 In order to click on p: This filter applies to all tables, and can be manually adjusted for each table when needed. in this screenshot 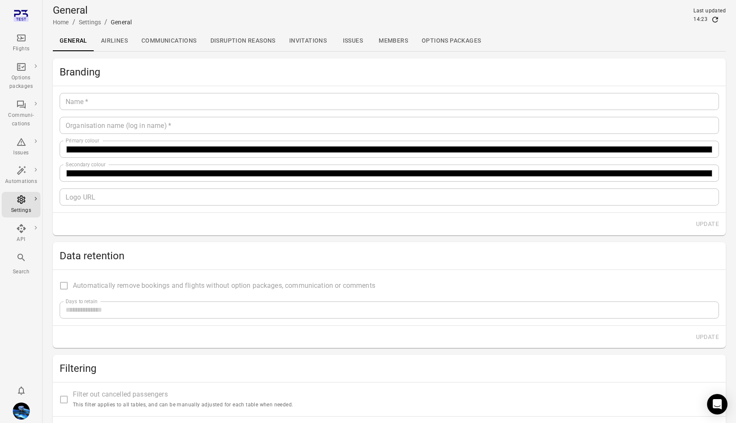, I will do `click(183, 405)`.